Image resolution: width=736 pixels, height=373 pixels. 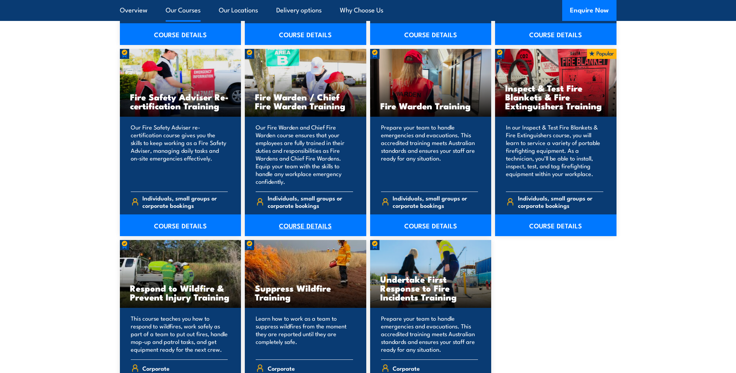 What do you see at coordinates (304, 155) in the screenshot?
I see `p: Our Fire Warden and Chief Fire Warden course ensures that your employees are fully trained in the...` at bounding box center [304, 155].